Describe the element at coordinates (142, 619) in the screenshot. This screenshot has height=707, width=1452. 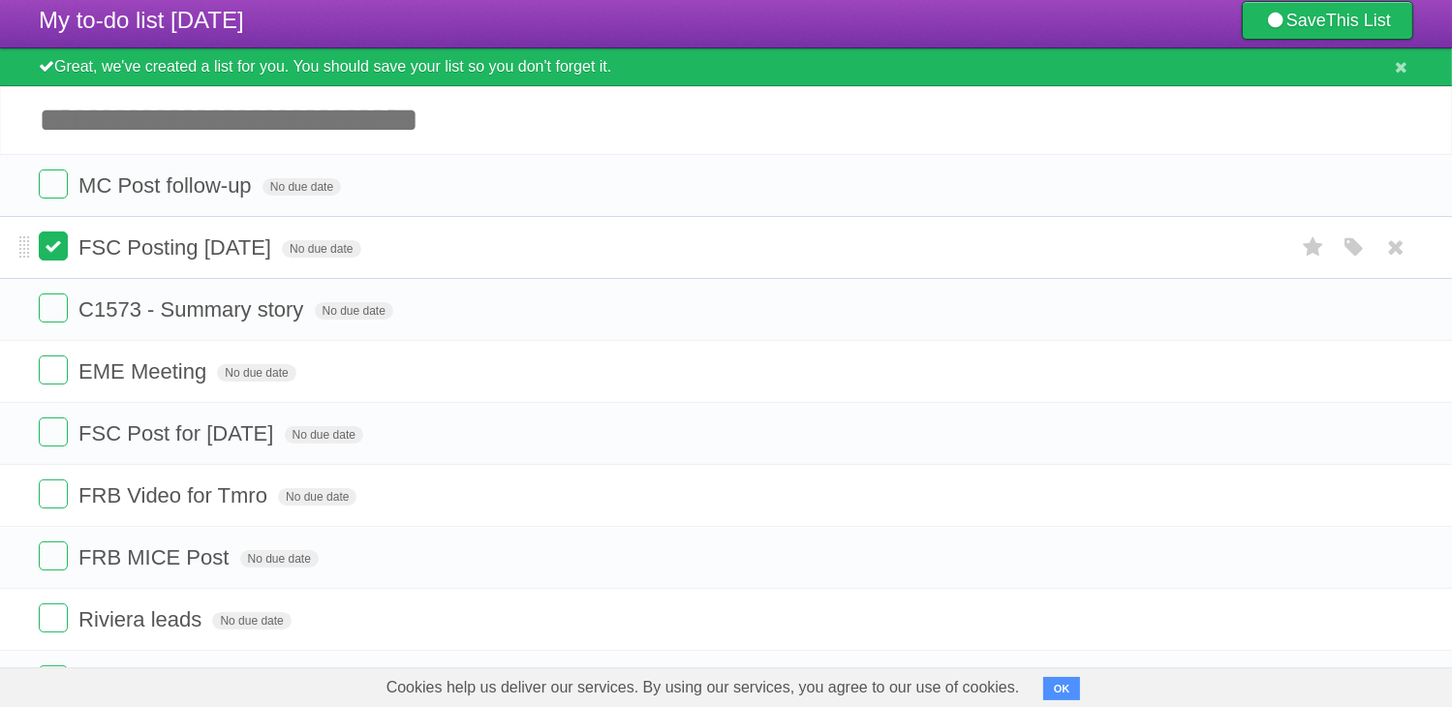
I see `span: Riviera leads` at that location.